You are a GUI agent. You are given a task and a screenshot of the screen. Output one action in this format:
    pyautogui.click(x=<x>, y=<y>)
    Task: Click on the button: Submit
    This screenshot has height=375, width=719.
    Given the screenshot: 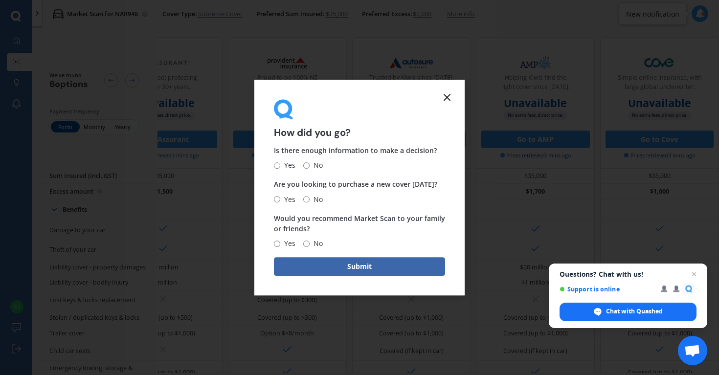 What is the action you would take?
    pyautogui.click(x=359, y=266)
    